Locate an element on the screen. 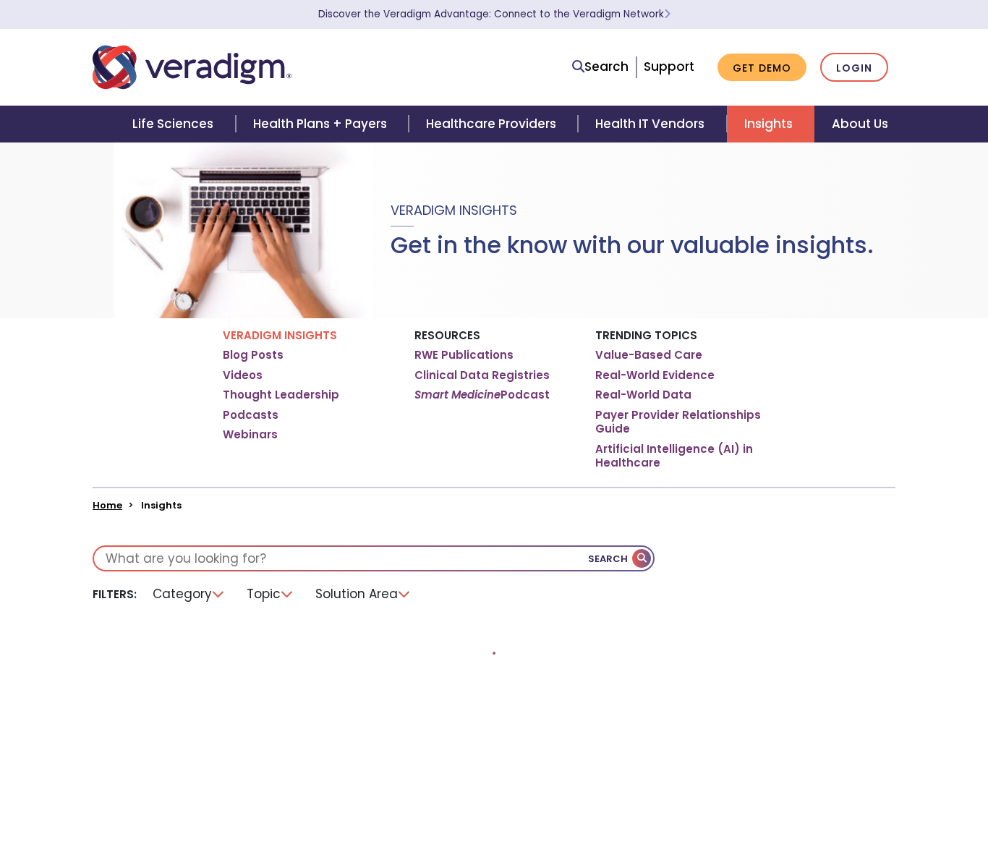  a: Health Plans + Payers is located at coordinates (322, 124).